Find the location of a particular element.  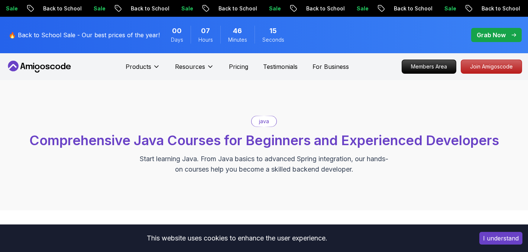

a: Testimonials is located at coordinates (280, 67).